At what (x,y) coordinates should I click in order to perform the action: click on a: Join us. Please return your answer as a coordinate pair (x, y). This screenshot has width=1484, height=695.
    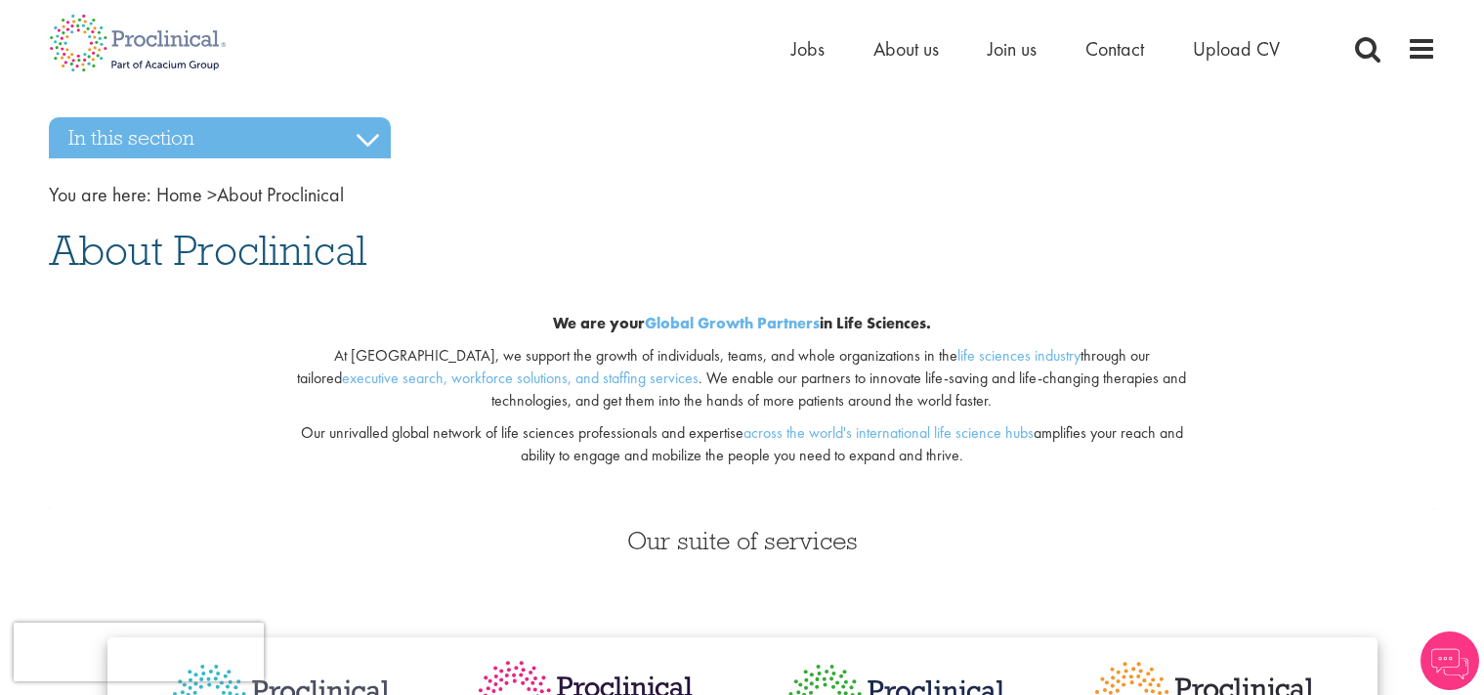
    Looking at the image, I should click on (1012, 49).